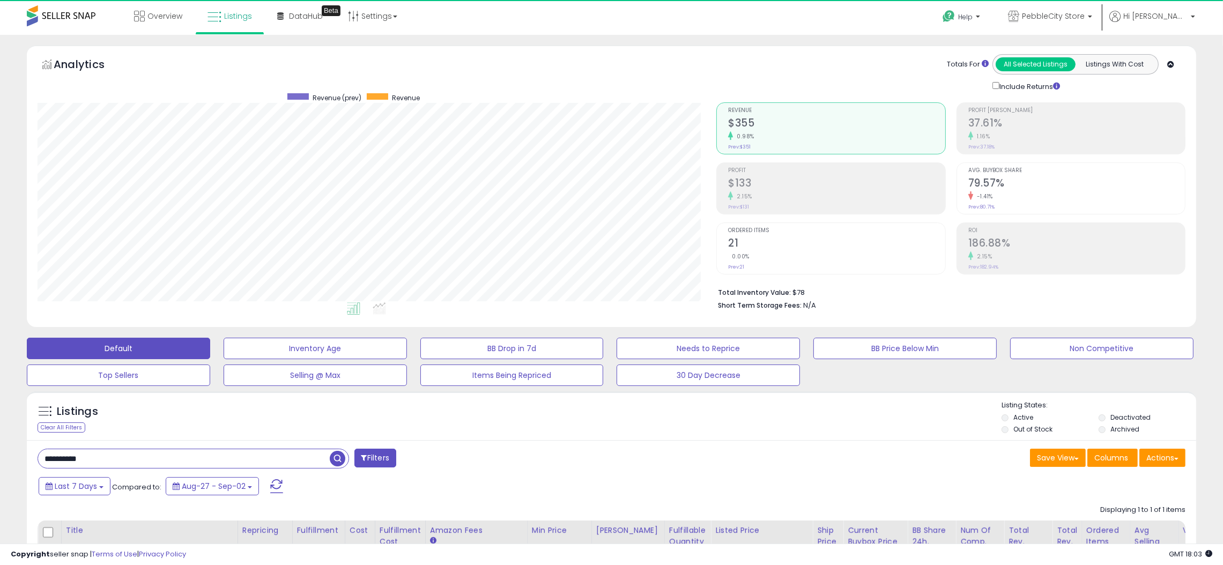  What do you see at coordinates (836, 170) in the screenshot?
I see `span: Profit` at bounding box center [836, 170].